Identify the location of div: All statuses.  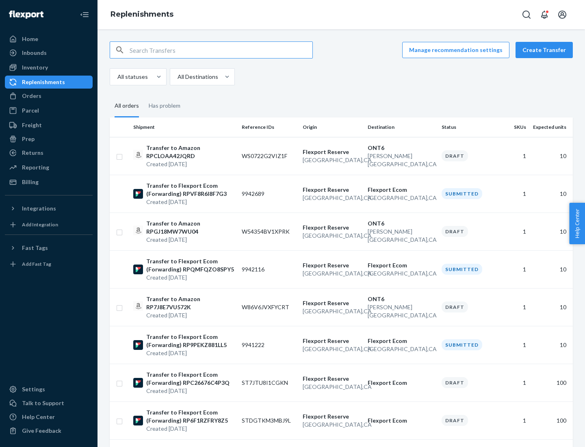
(132, 77).